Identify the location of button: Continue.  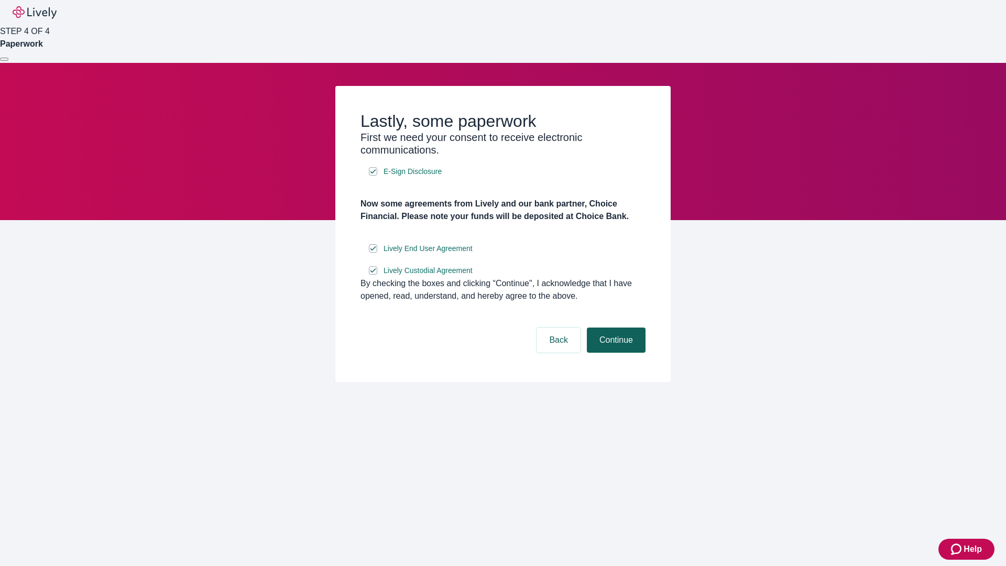
(616, 340).